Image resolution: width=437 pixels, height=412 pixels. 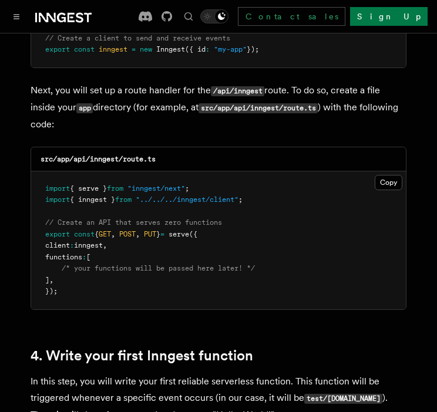 What do you see at coordinates (156, 189) in the screenshot?
I see `span: "inngest/next"` at bounding box center [156, 189].